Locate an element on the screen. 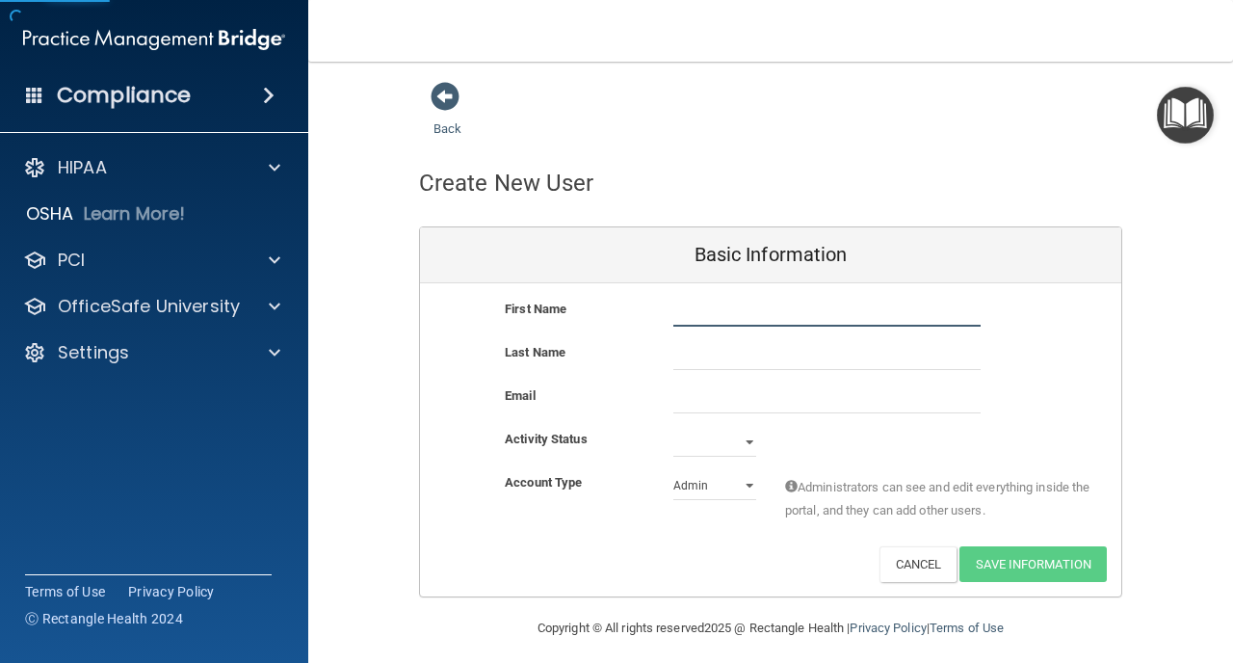 This screenshot has height=663, width=1233. span: Administrators can see and edit everything inside the portal, and they can add other users. is located at coordinates (938, 499).